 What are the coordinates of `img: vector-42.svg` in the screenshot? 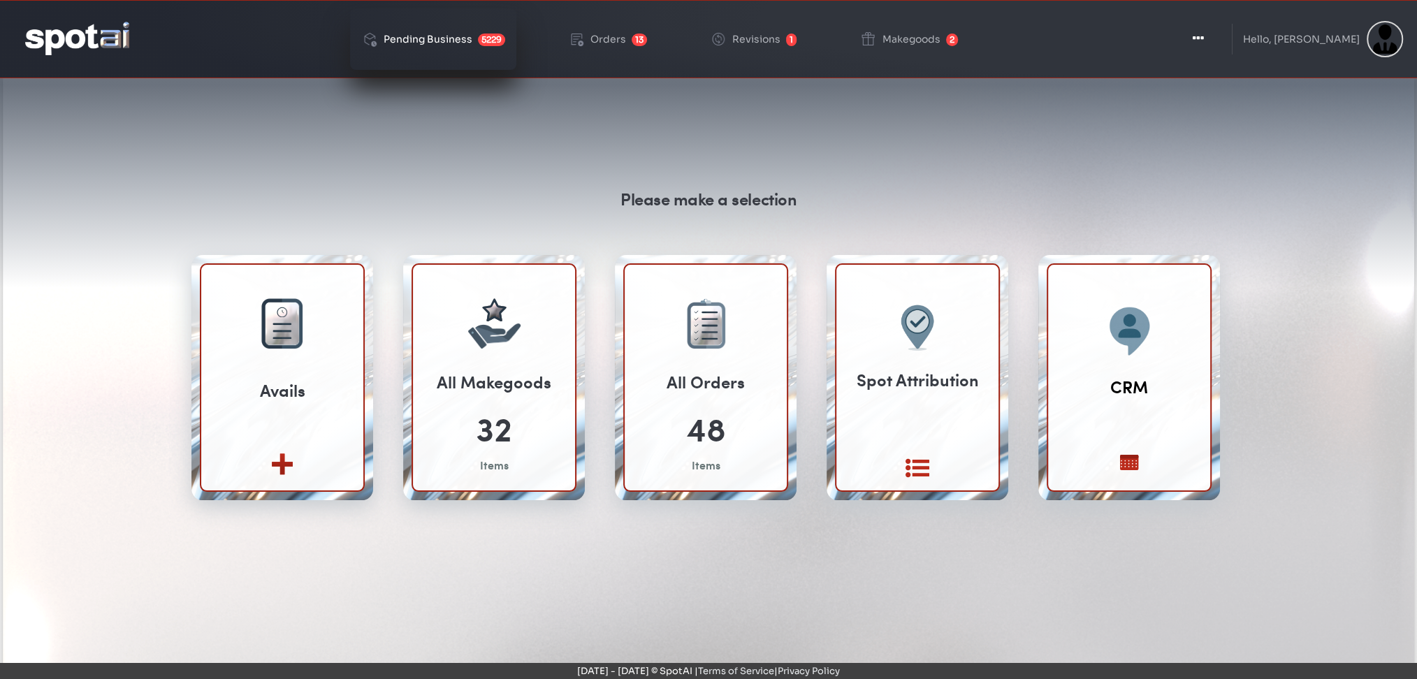 It's located at (696, 339).